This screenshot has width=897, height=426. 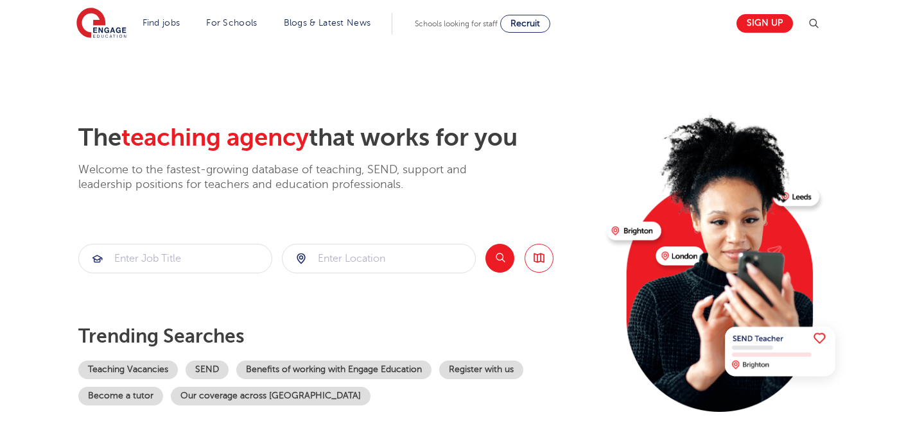 What do you see at coordinates (215, 137) in the screenshot?
I see `span: teaching agency` at bounding box center [215, 137].